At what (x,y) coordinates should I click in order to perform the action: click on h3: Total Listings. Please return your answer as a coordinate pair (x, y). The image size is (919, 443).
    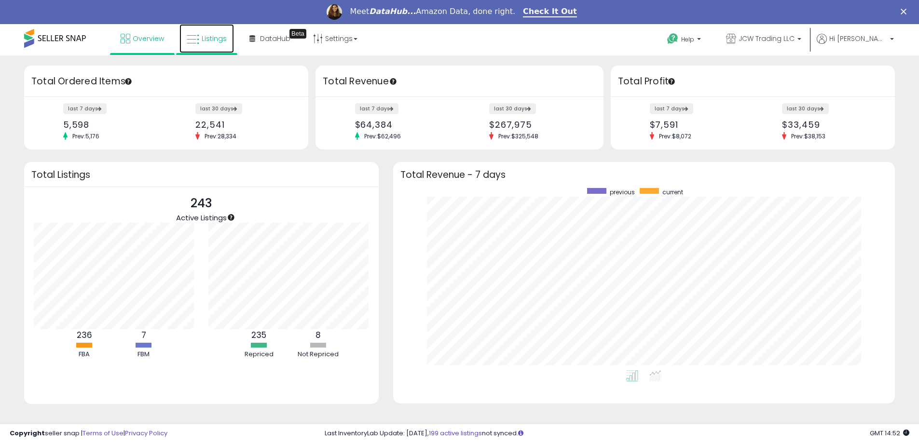
    Looking at the image, I should click on (201, 175).